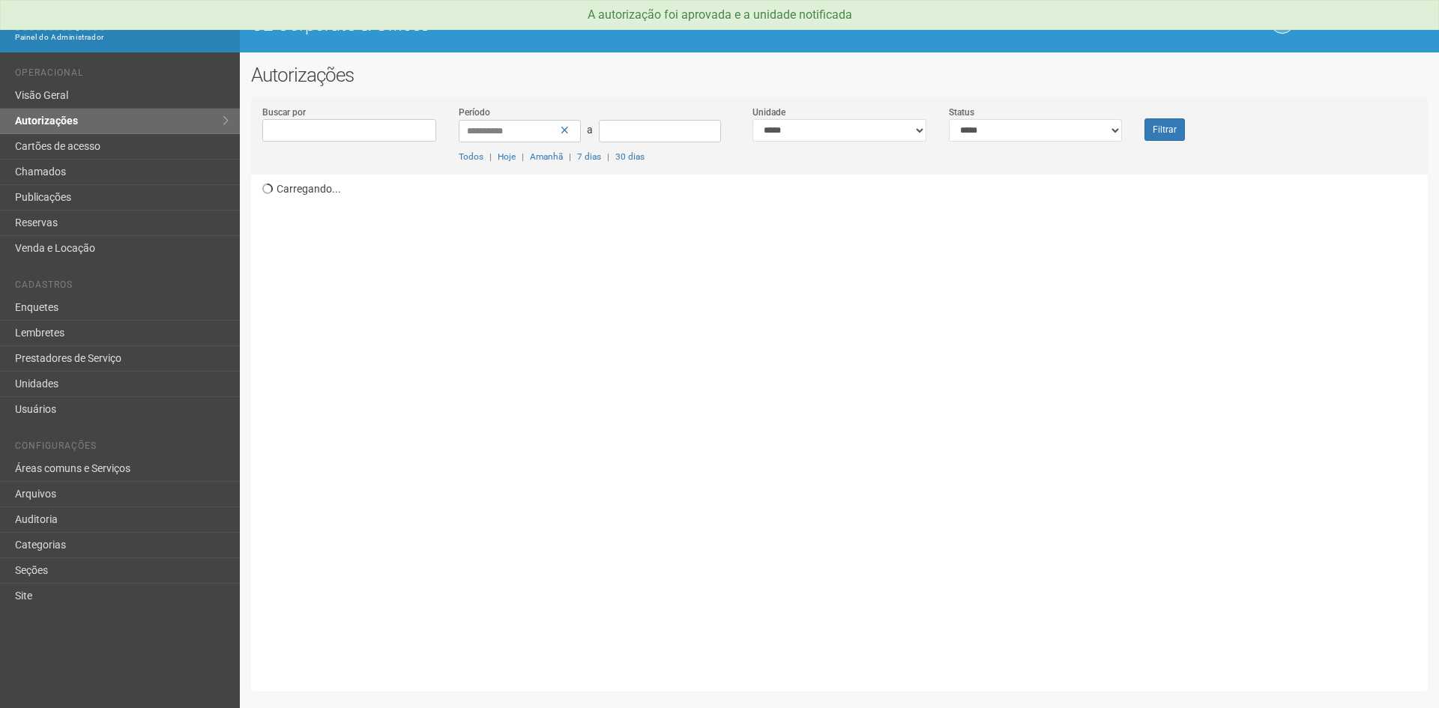 This screenshot has height=708, width=1439. Describe the element at coordinates (589, 157) in the screenshot. I see `a: 7 dias` at that location.